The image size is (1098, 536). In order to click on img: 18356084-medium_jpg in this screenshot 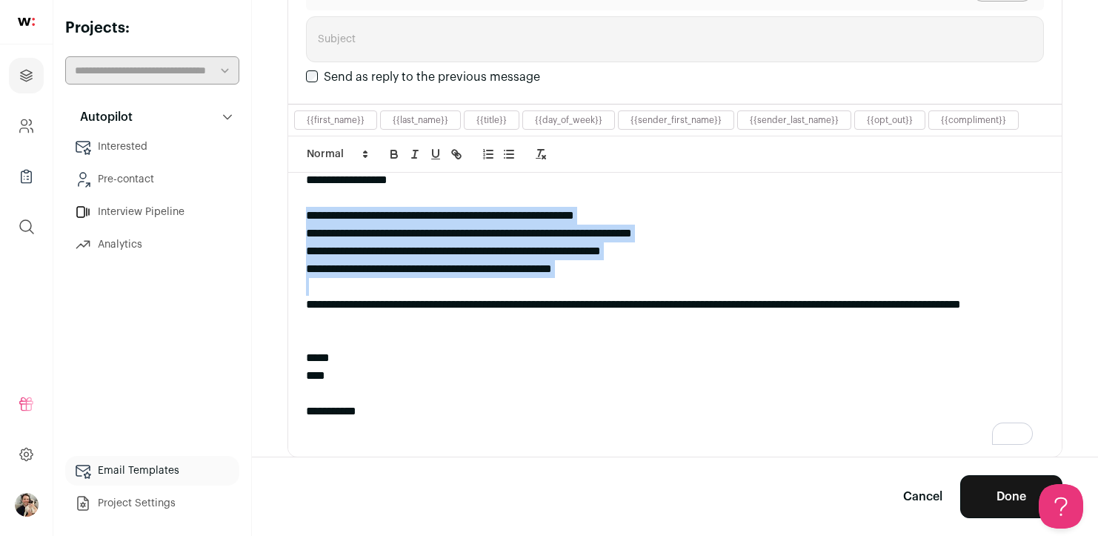, I will do `click(27, 505)`.